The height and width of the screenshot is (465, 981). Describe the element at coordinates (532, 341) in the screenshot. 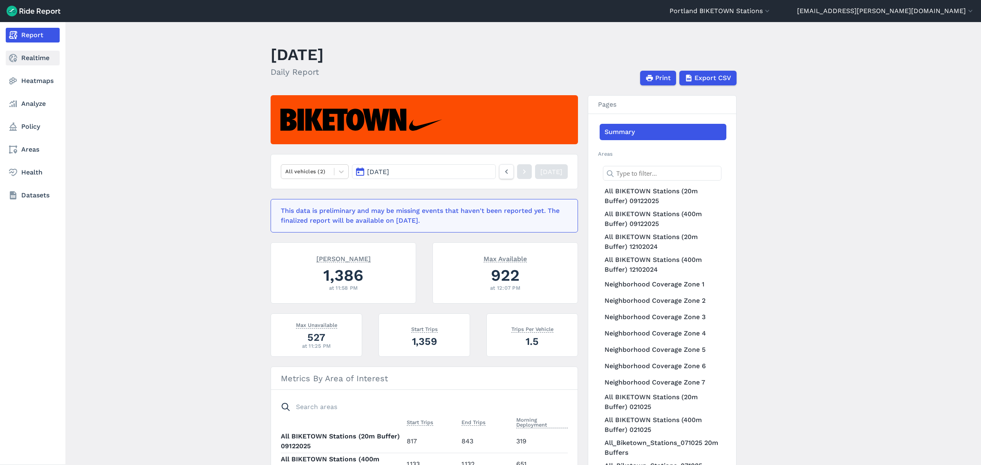

I see `div: 1.5` at that location.